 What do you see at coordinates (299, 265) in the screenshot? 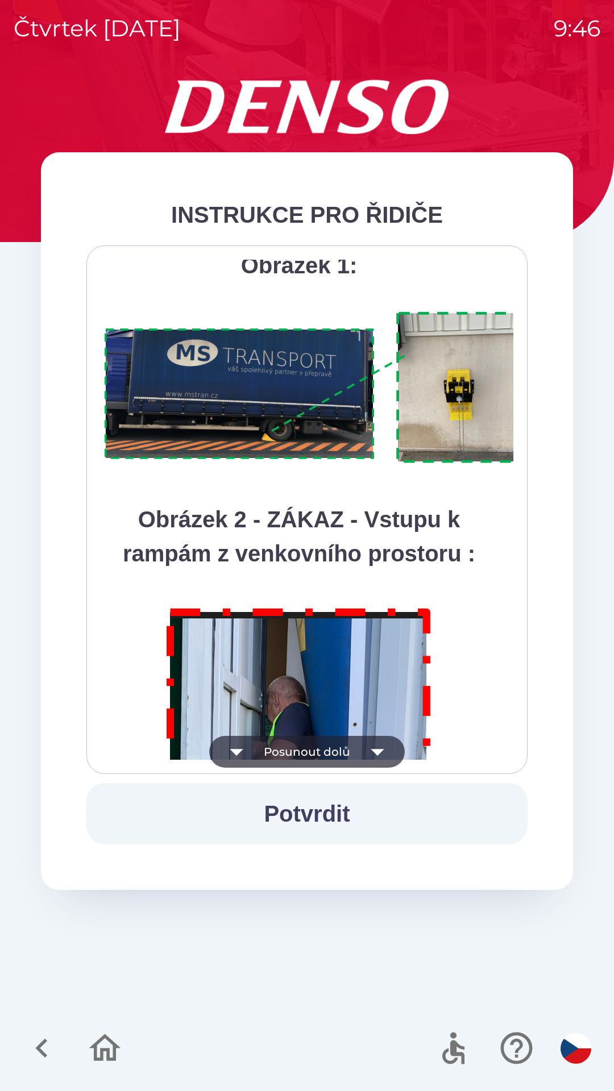
I see `strong: Obrázek 1:` at bounding box center [299, 265].